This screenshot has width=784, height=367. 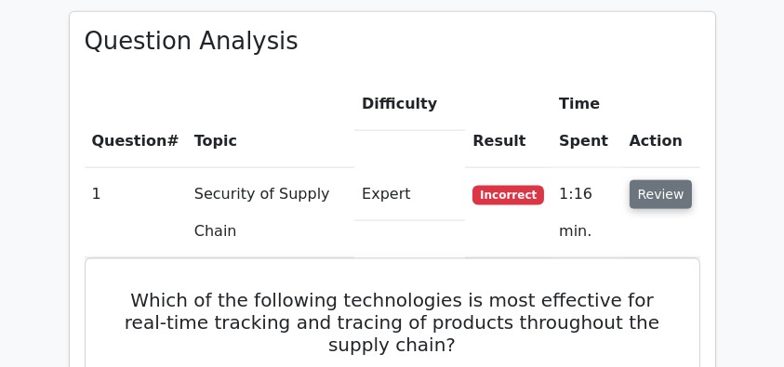 What do you see at coordinates (586, 213) in the screenshot?
I see `td: 1:16 min.` at bounding box center [586, 213].